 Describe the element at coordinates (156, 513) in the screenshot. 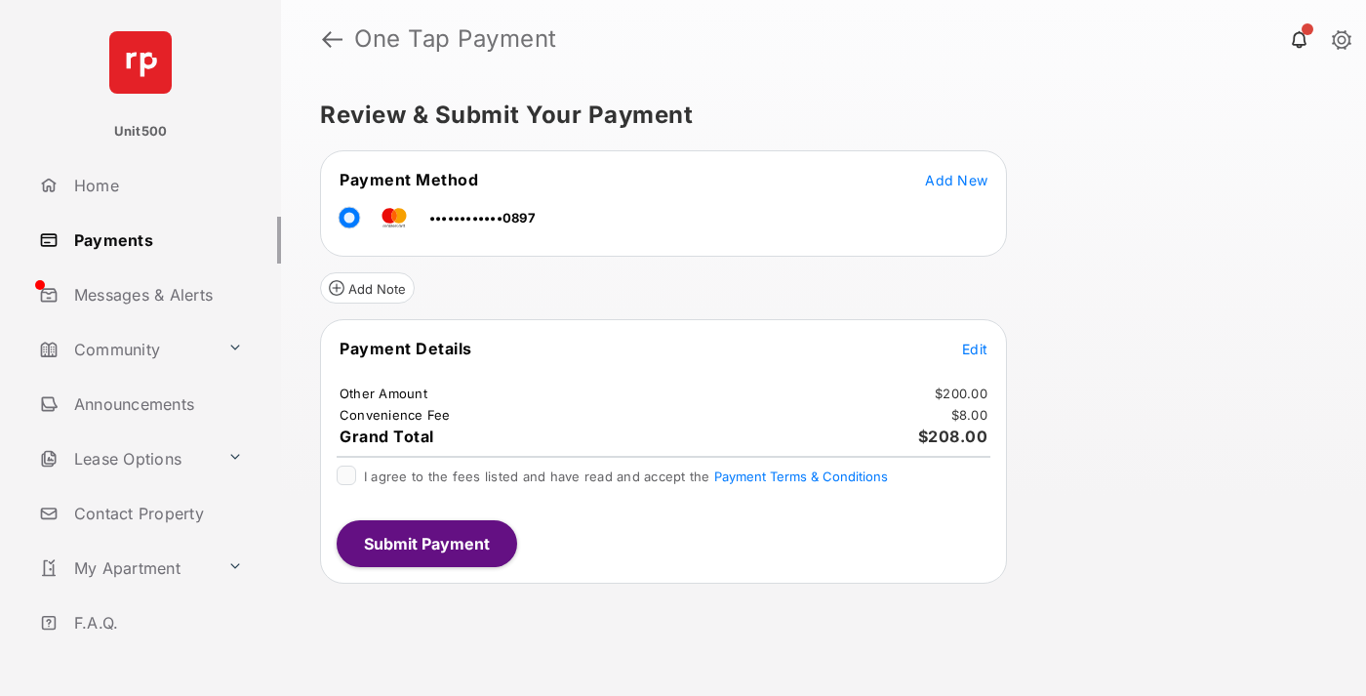

I see `a: Contact Property` at that location.